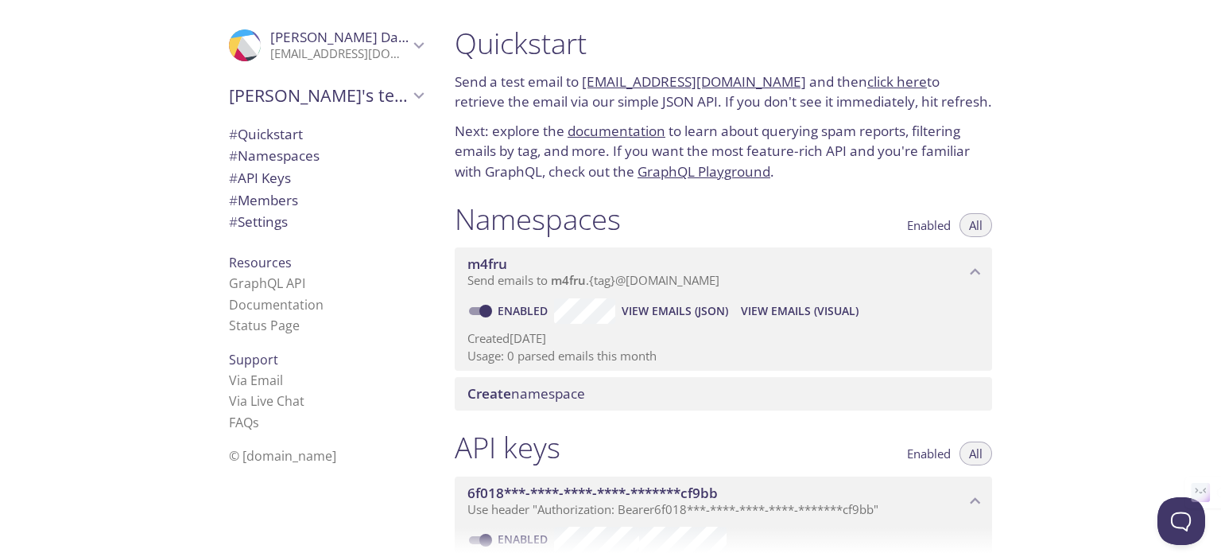 This screenshot has width=1221, height=553. I want to click on h1: API keys, so click(507, 447).